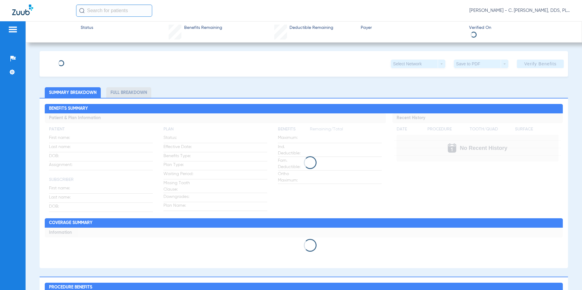  What do you see at coordinates (304, 223) in the screenshot?
I see `h2: Coverage Summary` at bounding box center [304, 223].